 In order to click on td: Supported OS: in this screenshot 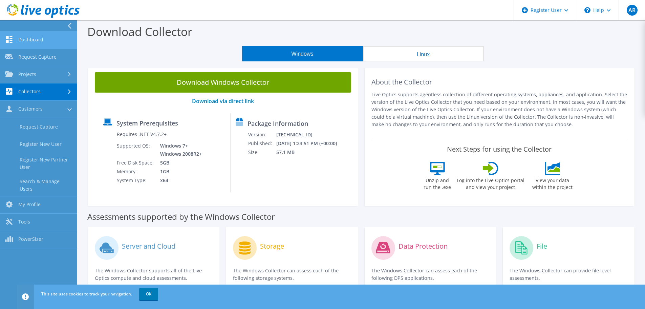, I will do `click(136, 150)`.